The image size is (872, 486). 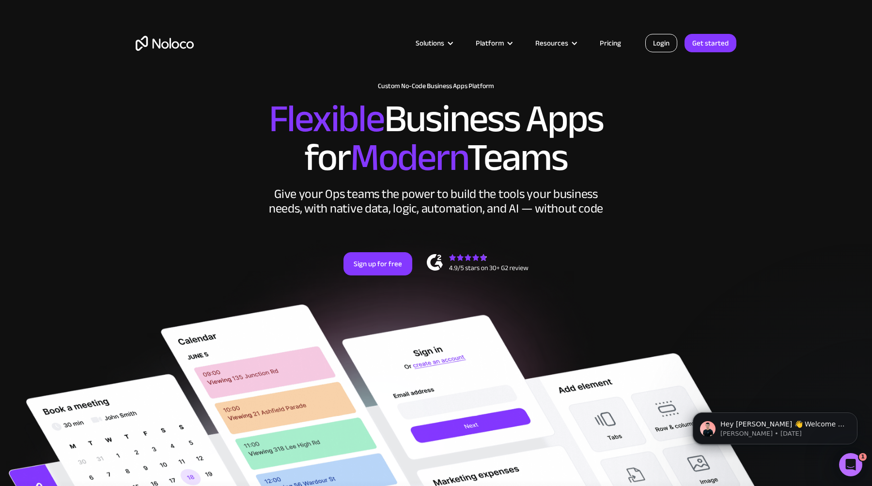 I want to click on a: Login, so click(x=661, y=43).